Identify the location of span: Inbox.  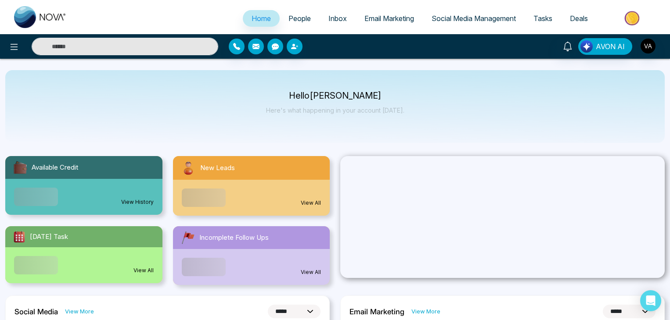
(338, 18).